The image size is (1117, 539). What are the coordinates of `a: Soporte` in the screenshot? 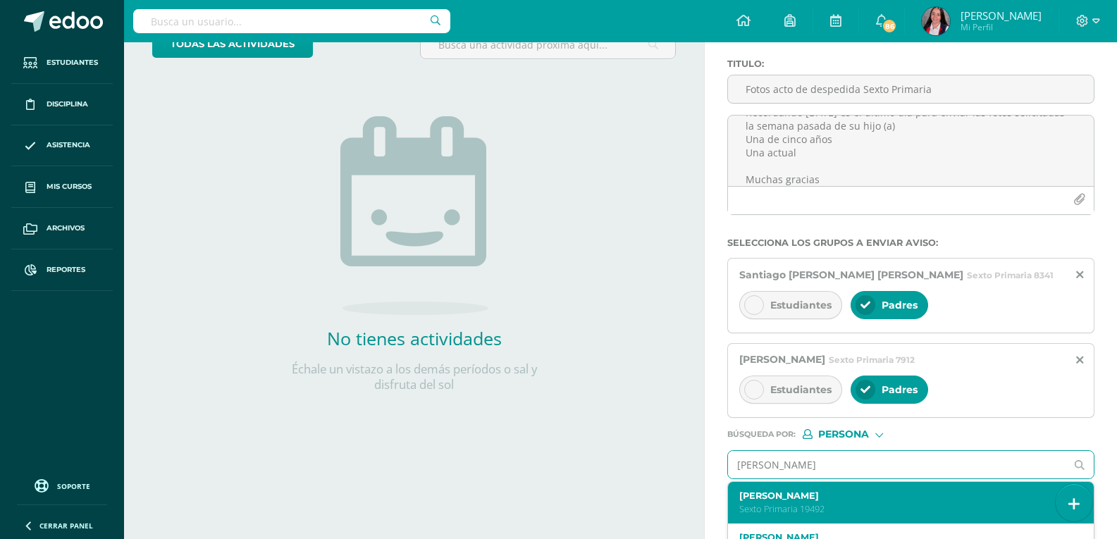 It's located at (62, 485).